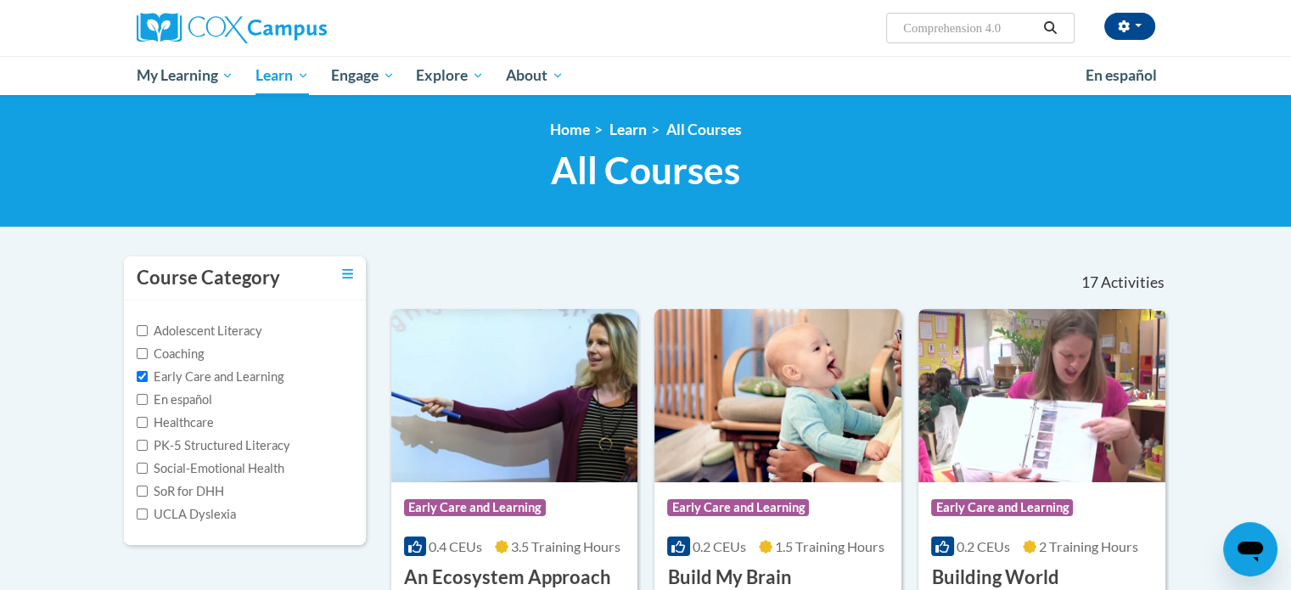  I want to click on span: Learn, so click(282, 76).